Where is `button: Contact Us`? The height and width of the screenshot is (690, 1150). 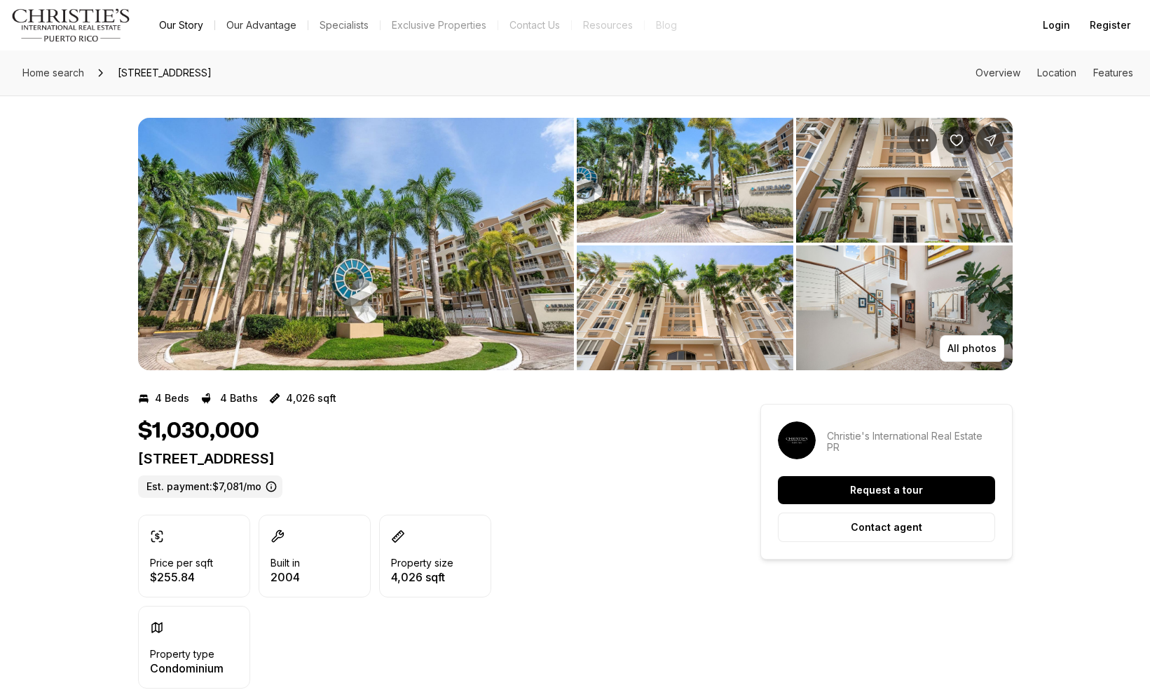 button: Contact Us is located at coordinates (535, 25).